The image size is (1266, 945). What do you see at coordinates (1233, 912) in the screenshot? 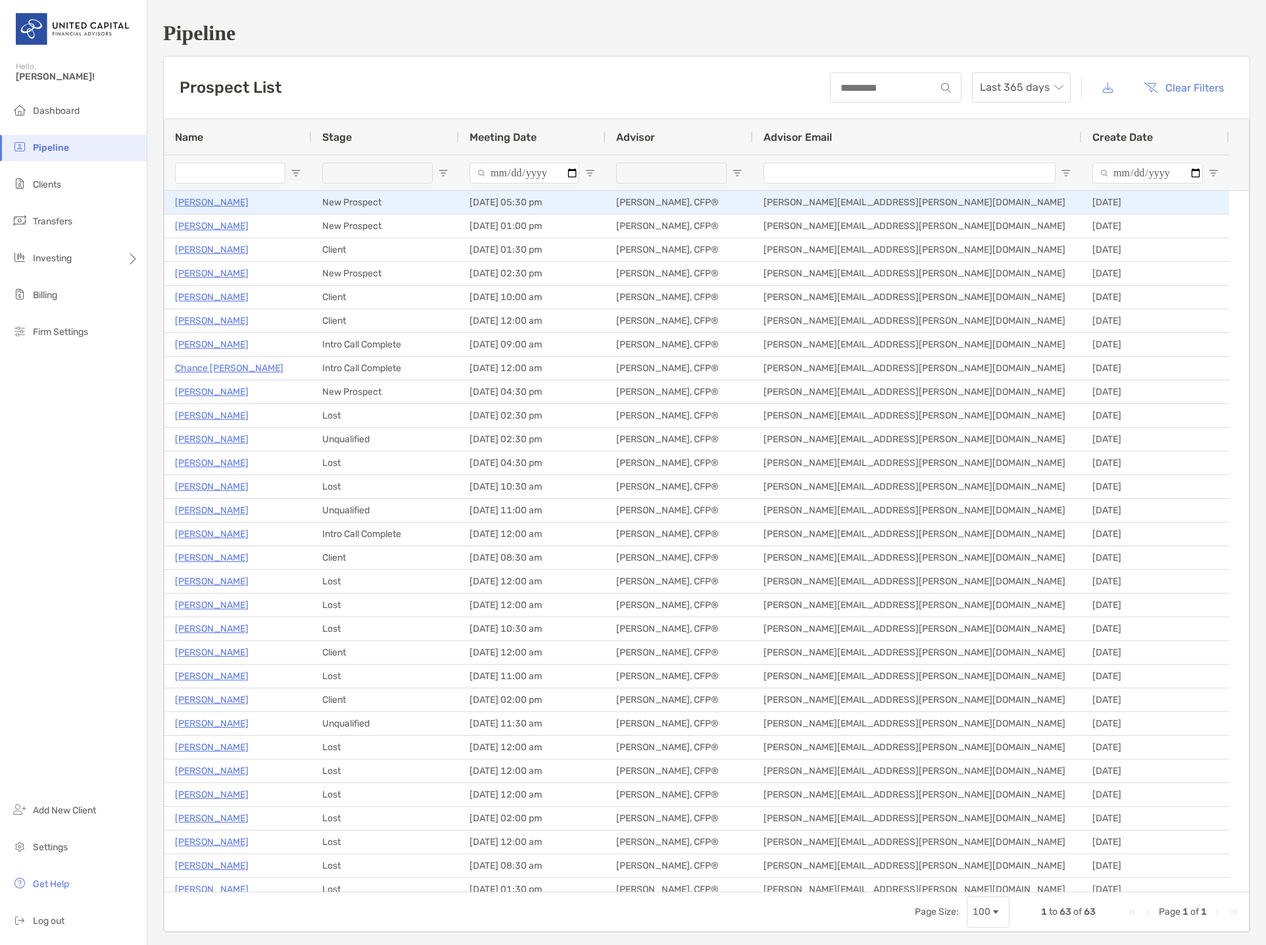
I see `div: Last Page` at bounding box center [1233, 912].